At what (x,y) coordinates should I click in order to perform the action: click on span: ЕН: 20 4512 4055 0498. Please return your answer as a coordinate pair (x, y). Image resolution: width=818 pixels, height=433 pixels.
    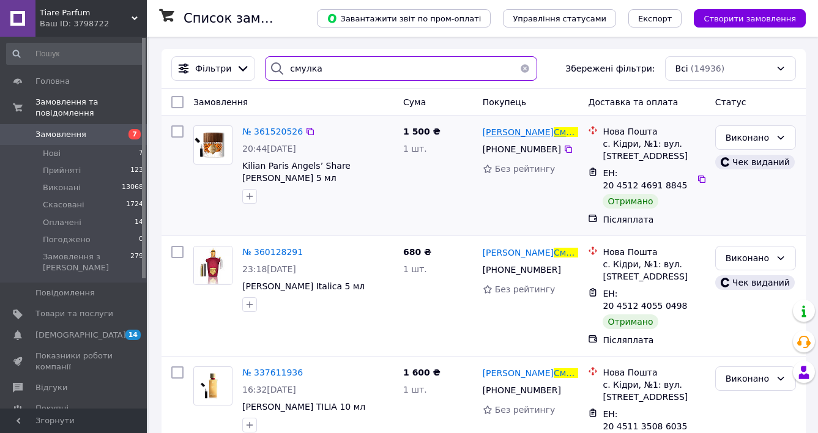
    Looking at the image, I should click on (645, 300).